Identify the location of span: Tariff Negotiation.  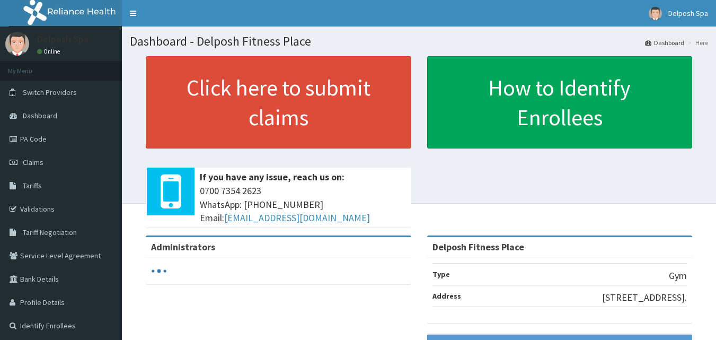
(50, 232).